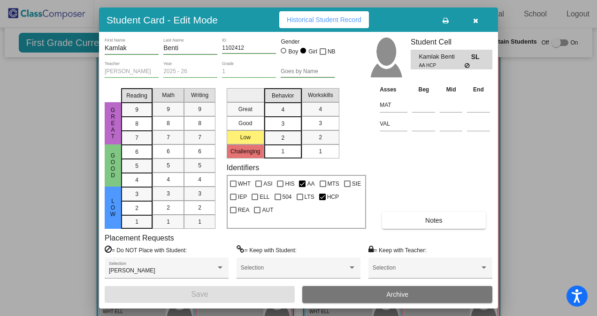 The width and height of the screenshot is (597, 316). Describe the element at coordinates (243, 168) in the screenshot. I see `label: Identifiers` at that location.